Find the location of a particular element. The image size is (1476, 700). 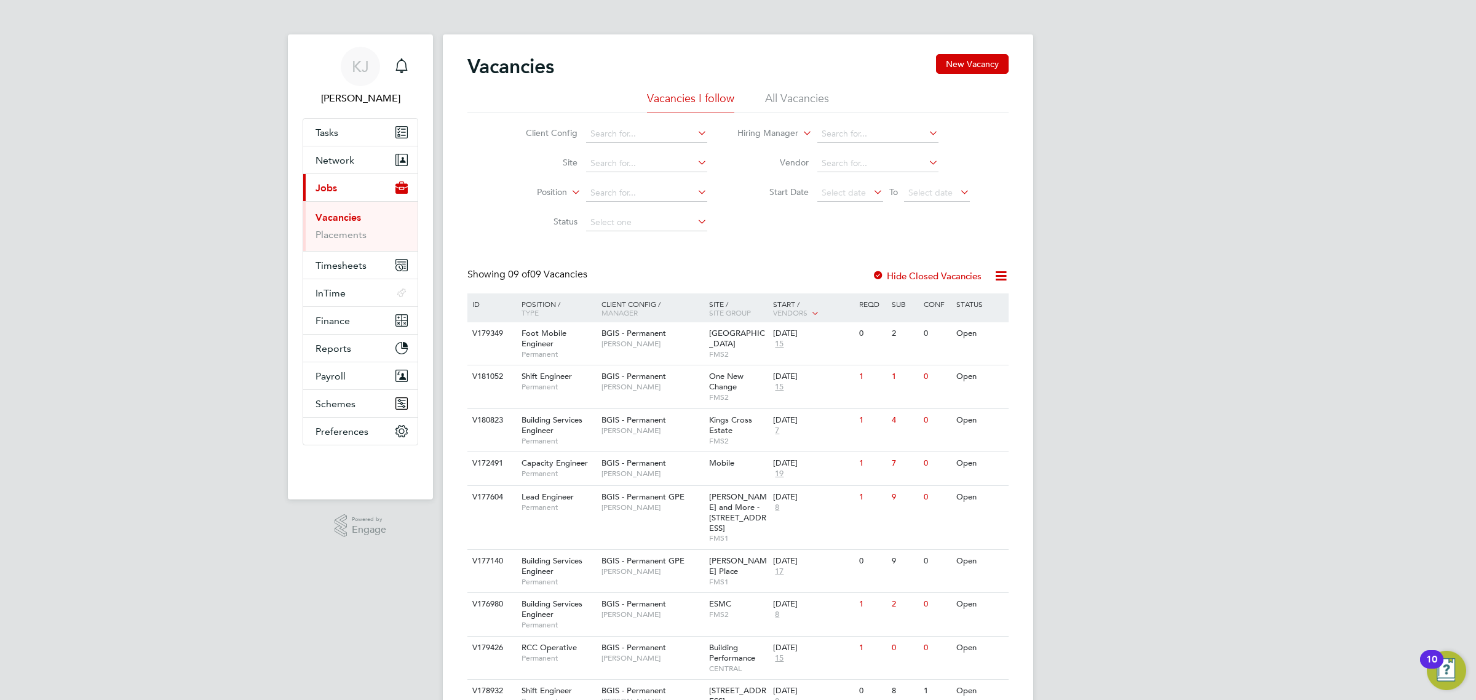

label: Position is located at coordinates (531, 192).